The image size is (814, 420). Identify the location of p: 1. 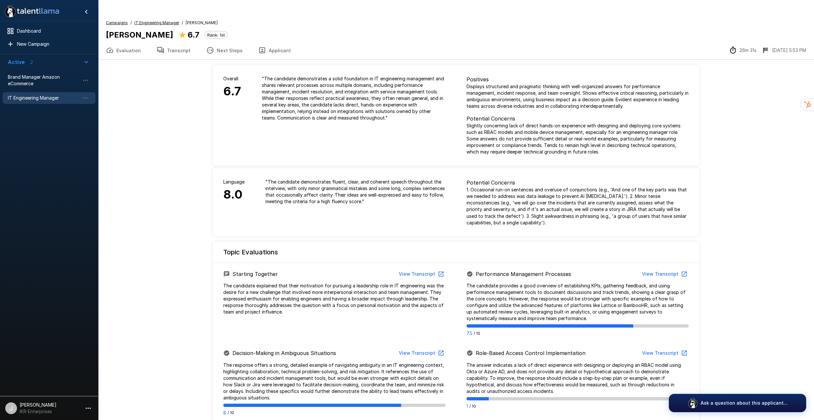
(467, 407).